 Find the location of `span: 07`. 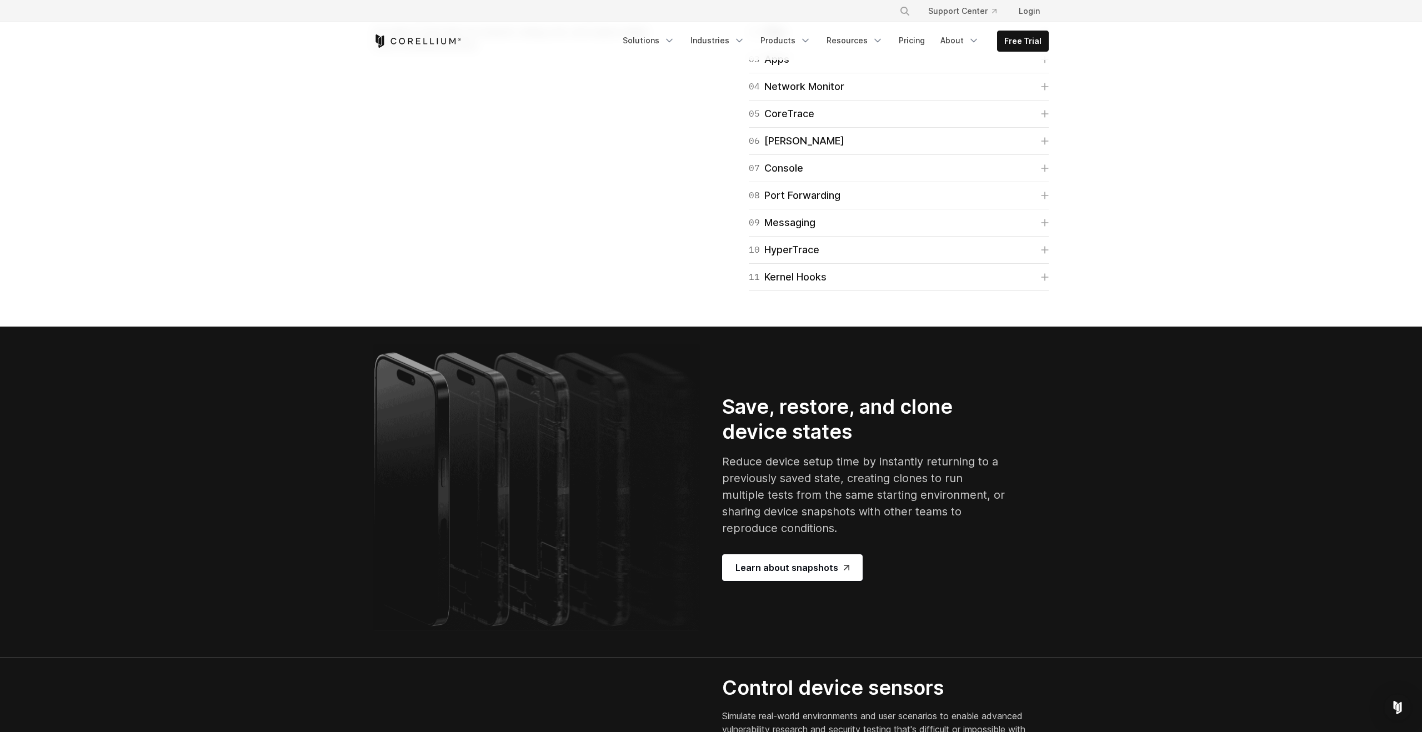

span: 07 is located at coordinates (755, 168).